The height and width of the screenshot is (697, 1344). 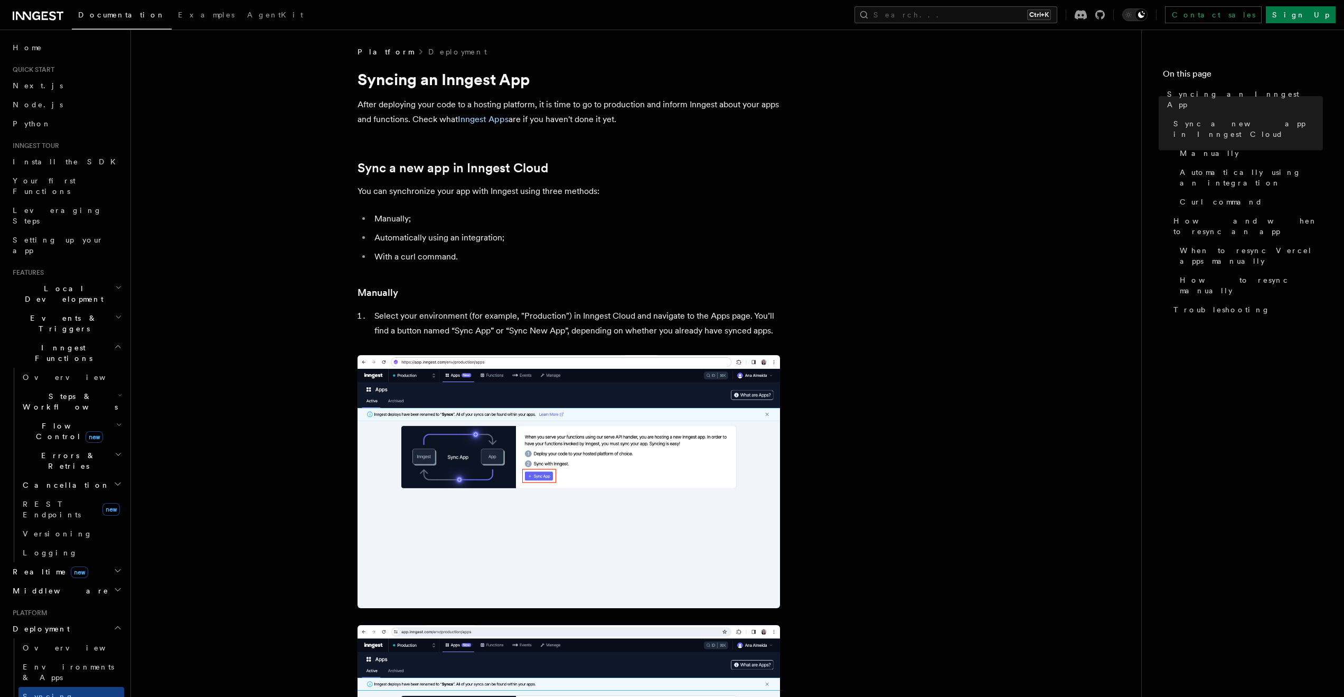 What do you see at coordinates (66, 571) in the screenshot?
I see `button: Realtimenew` at bounding box center [66, 571].